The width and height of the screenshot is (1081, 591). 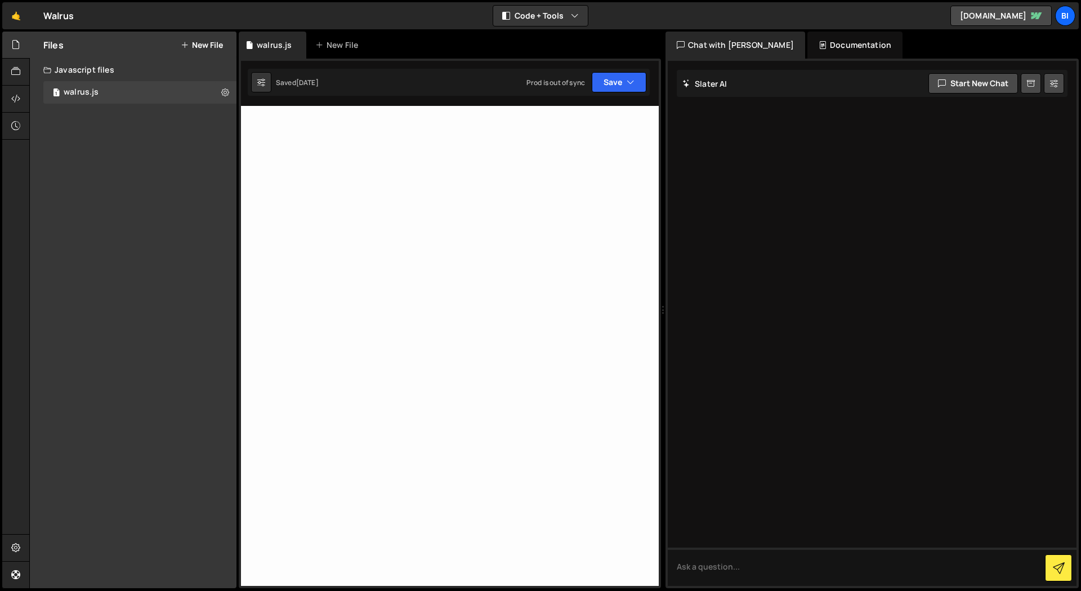 What do you see at coordinates (297, 82) in the screenshot?
I see `div: Saved` at bounding box center [297, 82].